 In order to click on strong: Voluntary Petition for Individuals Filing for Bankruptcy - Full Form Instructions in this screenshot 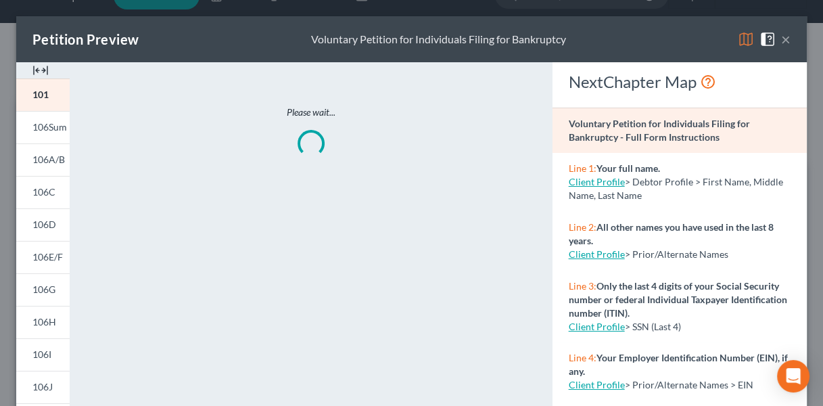, I will do `click(659, 130)`.